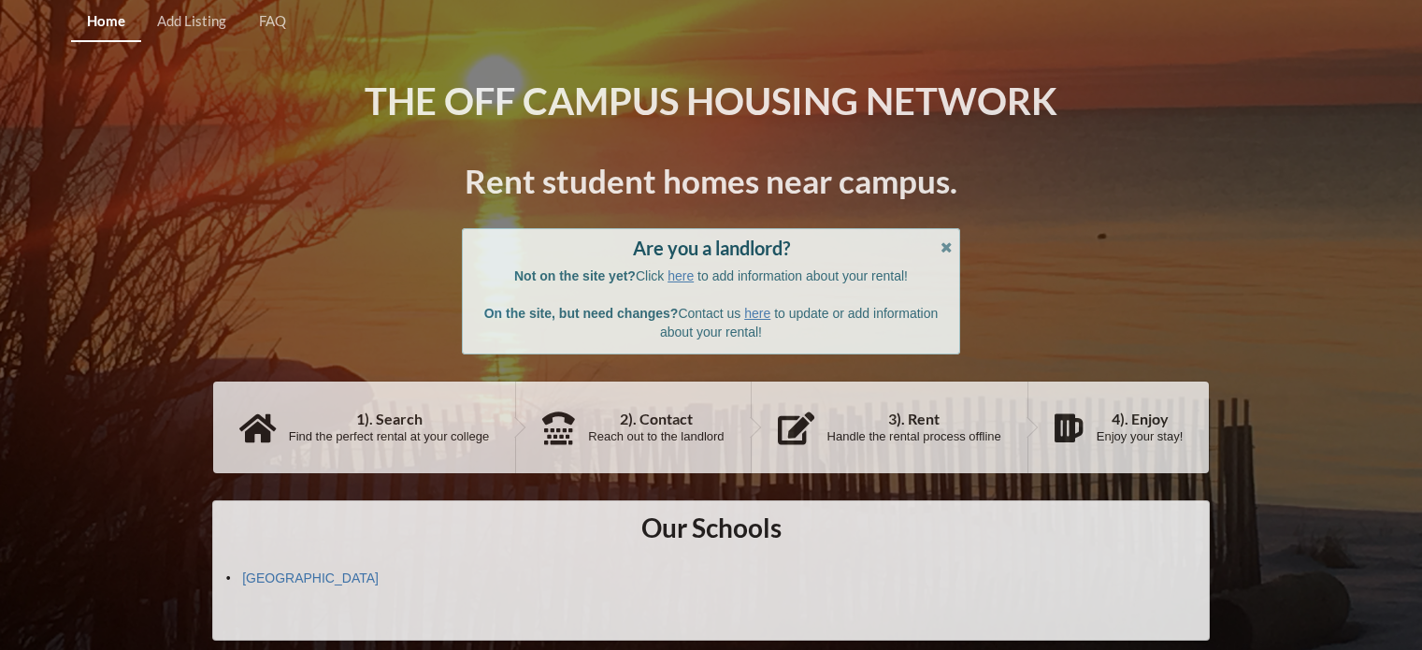  What do you see at coordinates (915, 419) in the screenshot?
I see `div: 3). Rent` at bounding box center [915, 419].